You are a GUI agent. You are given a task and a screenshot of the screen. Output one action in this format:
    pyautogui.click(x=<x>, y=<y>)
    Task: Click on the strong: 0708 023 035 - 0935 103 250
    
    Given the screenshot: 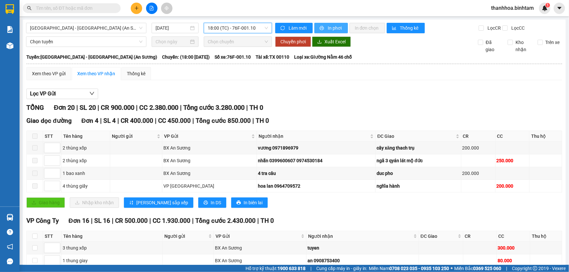 What is the action you would take?
    pyautogui.click(x=419, y=269)
    